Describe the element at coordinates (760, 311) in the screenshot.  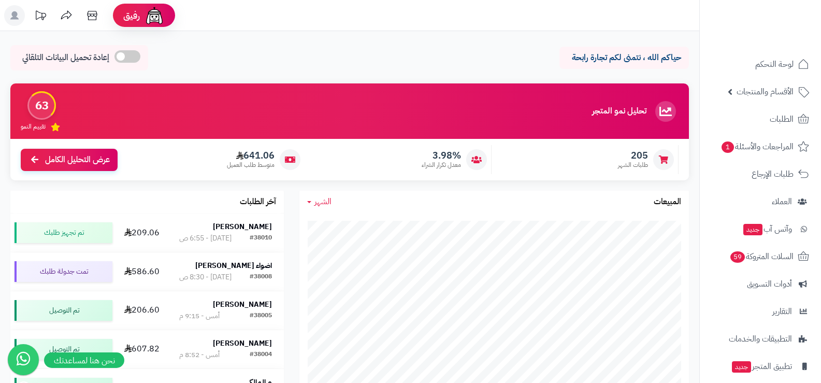
I see `a: التقارير` at that location.